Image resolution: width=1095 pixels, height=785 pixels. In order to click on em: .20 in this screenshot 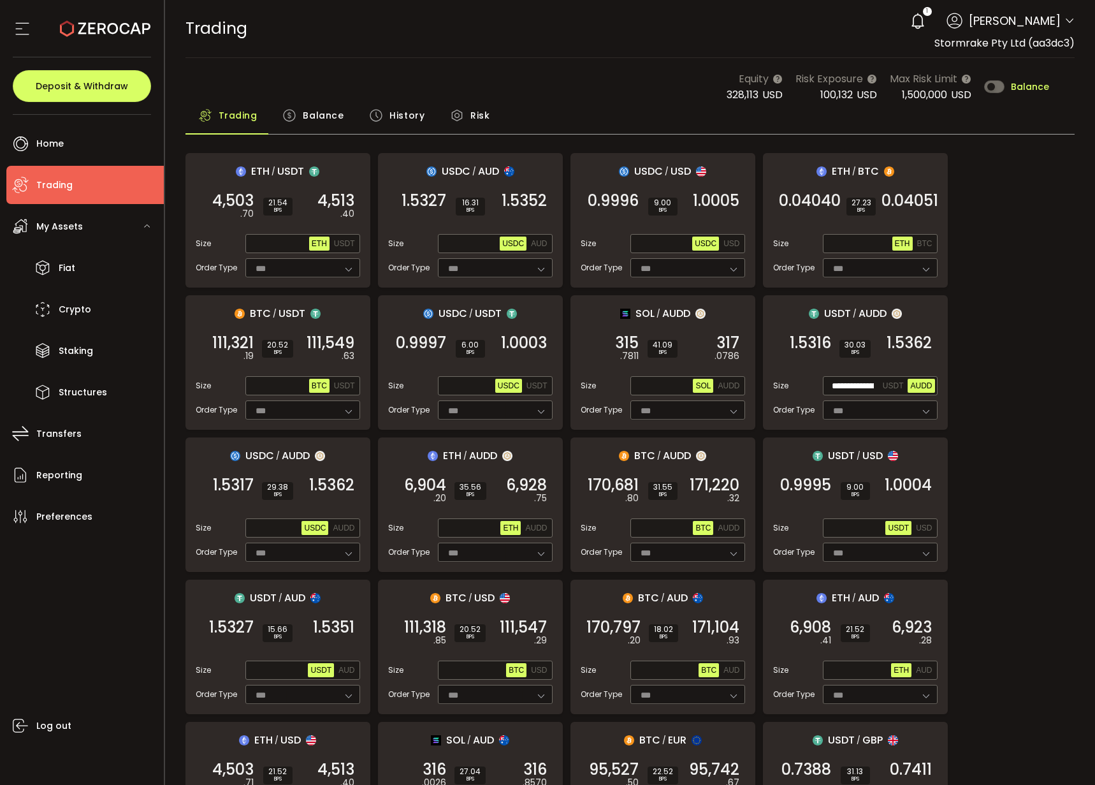, I will do `click(440, 498)`.